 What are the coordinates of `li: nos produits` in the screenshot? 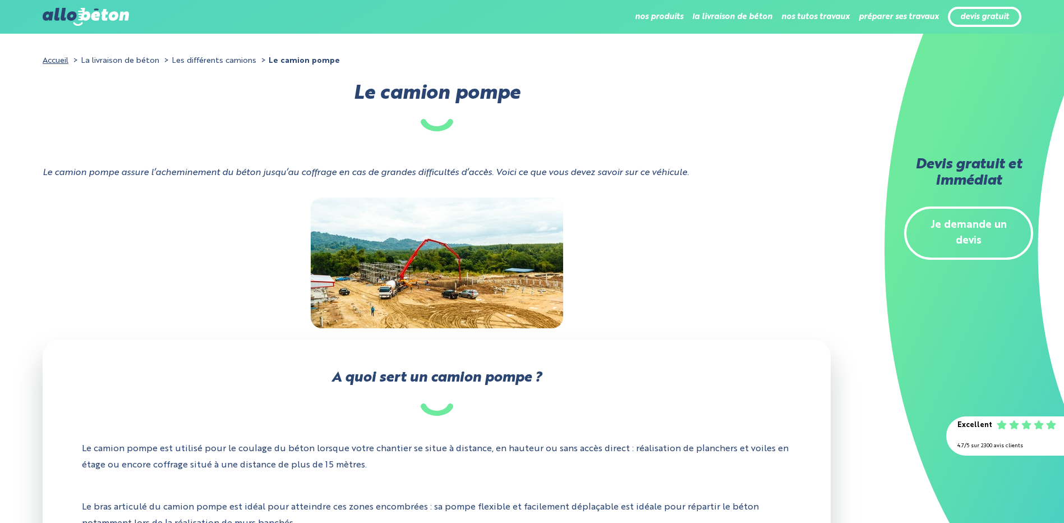 It's located at (659, 17).